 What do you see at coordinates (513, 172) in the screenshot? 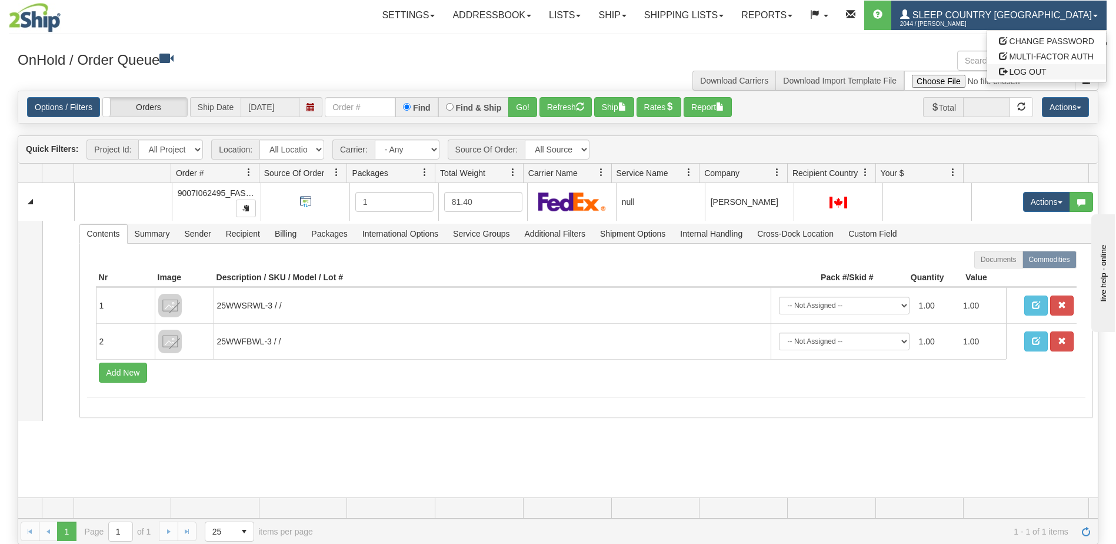
I see `a: Total Weight filter column settings` at bounding box center [513, 172].